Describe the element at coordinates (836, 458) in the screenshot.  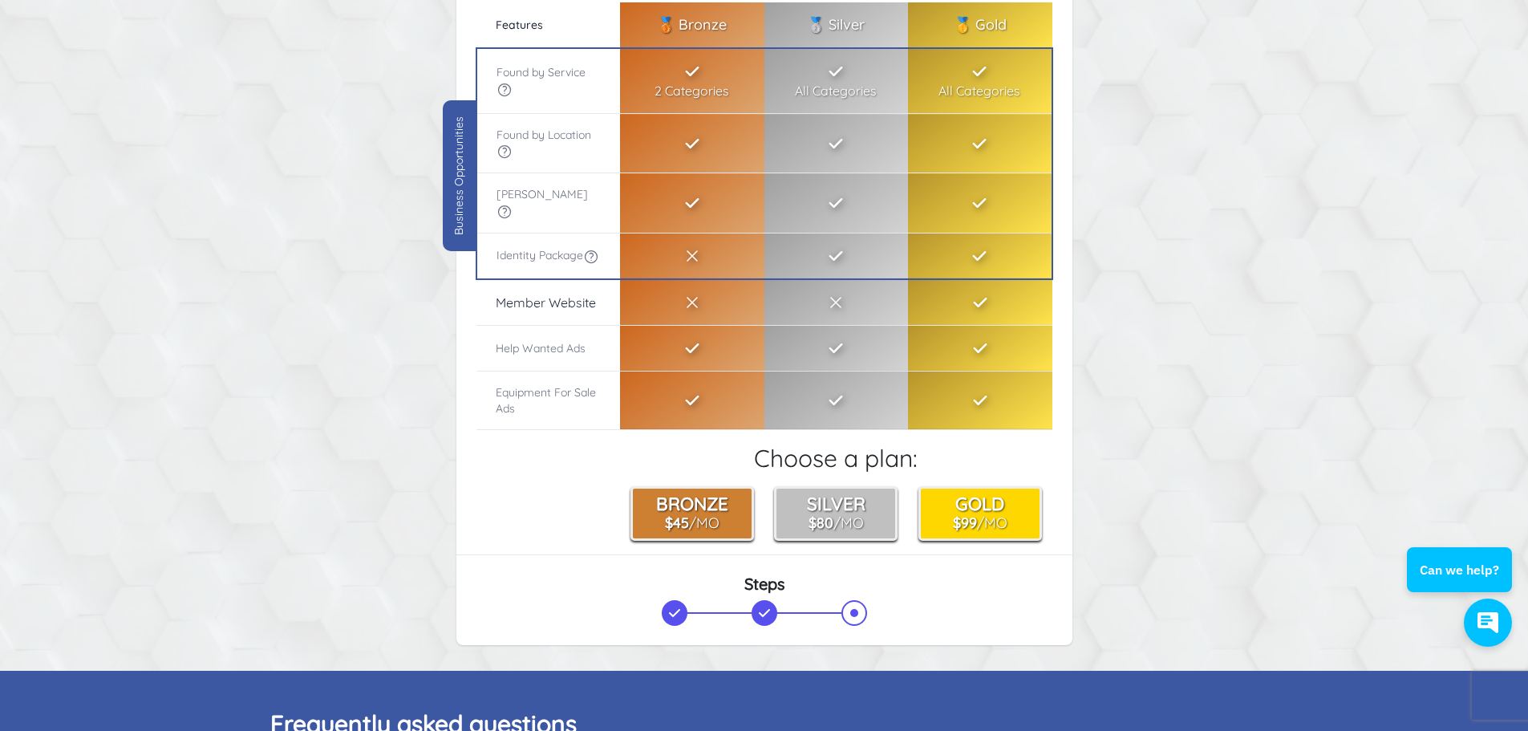
I see `h2: Choose a plan:` at that location.